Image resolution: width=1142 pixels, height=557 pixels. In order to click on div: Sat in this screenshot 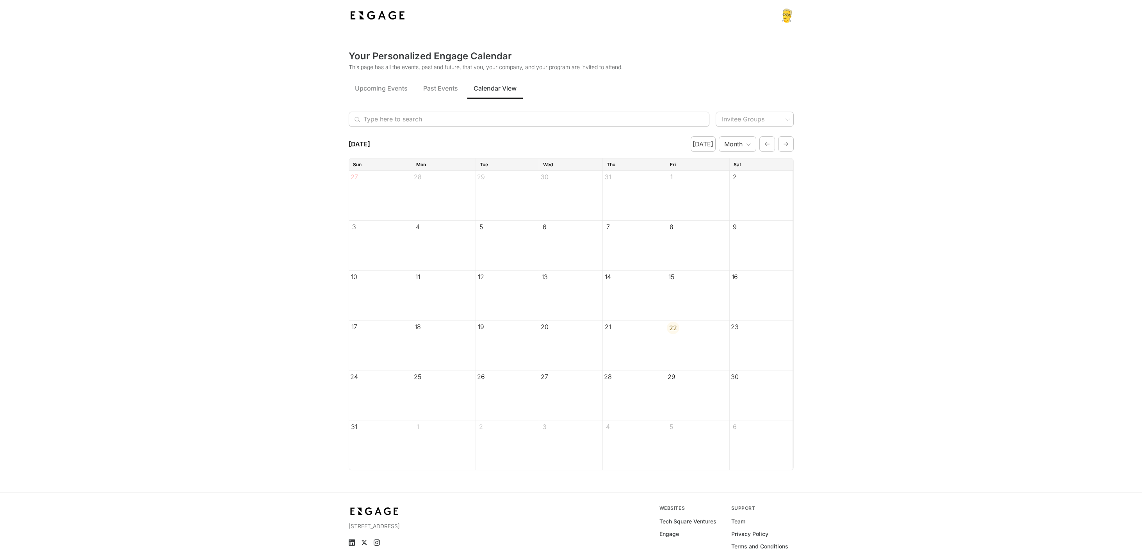, I will do `click(737, 165)`.